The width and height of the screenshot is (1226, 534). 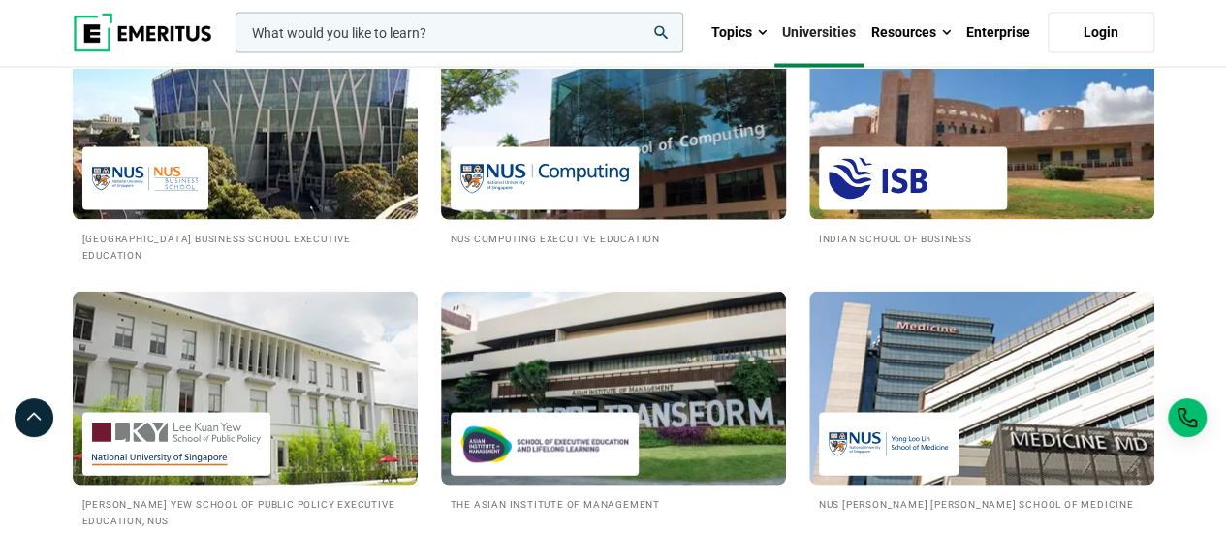 What do you see at coordinates (614, 136) in the screenshot?
I see `a: Universities We Work With NUS Computing Executive Education NUS Computing Executive Education` at bounding box center [614, 136].